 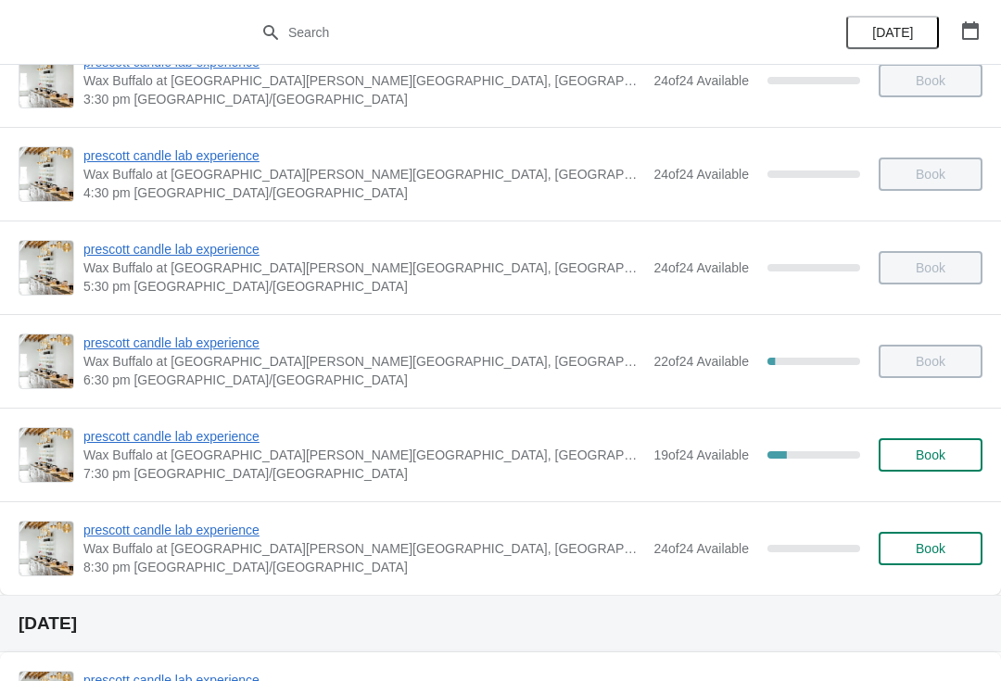 What do you see at coordinates (46, 549) in the screenshot?
I see `img: prescott candle lab experience | Wax Buffalo at Prescott, Prescott Avenue, Lincoln, NE, USA | 8:3...` at bounding box center [46, 549].